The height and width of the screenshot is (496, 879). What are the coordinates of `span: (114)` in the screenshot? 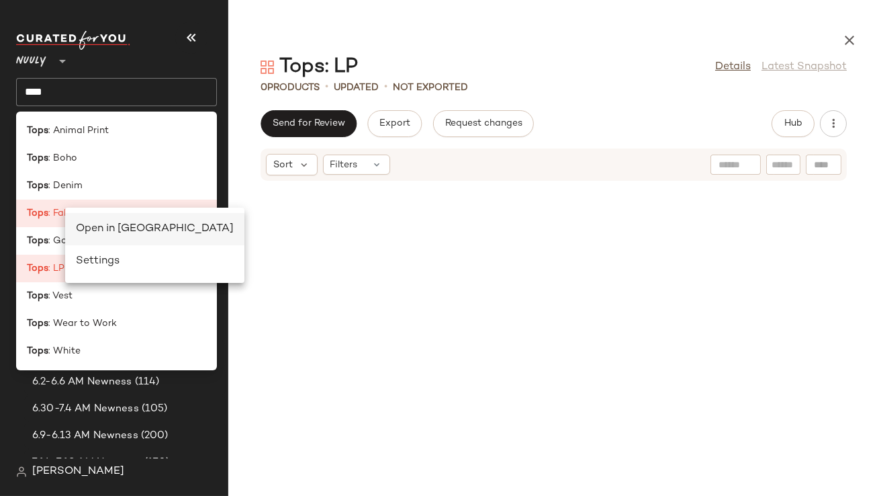 It's located at (146, 381).